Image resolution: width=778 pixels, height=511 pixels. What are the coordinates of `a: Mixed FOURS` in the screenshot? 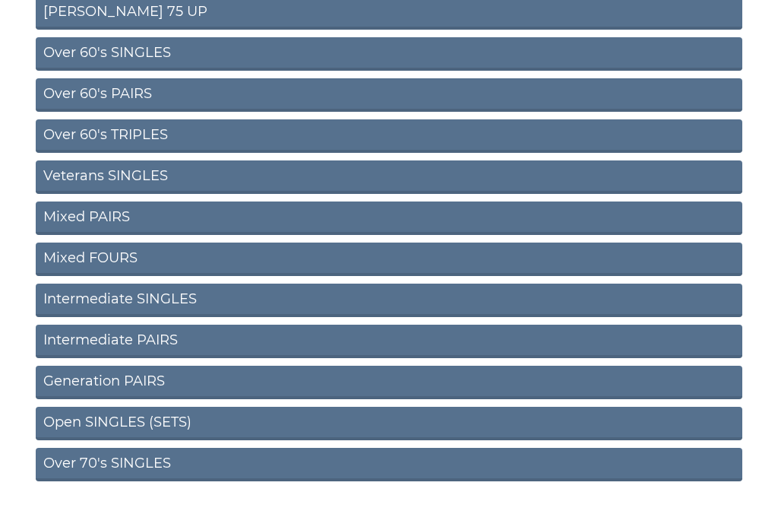 It's located at (389, 259).